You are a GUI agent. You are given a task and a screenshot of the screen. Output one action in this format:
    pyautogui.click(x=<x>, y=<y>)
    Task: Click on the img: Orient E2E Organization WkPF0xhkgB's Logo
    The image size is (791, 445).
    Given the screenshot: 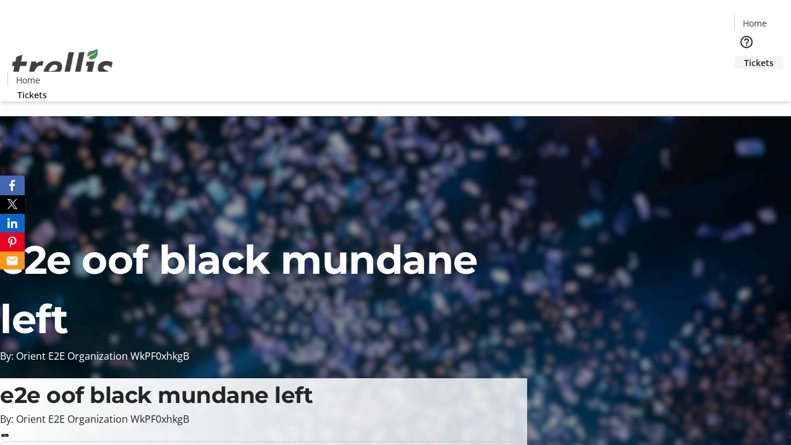 What is the action you would take?
    pyautogui.click(x=62, y=66)
    